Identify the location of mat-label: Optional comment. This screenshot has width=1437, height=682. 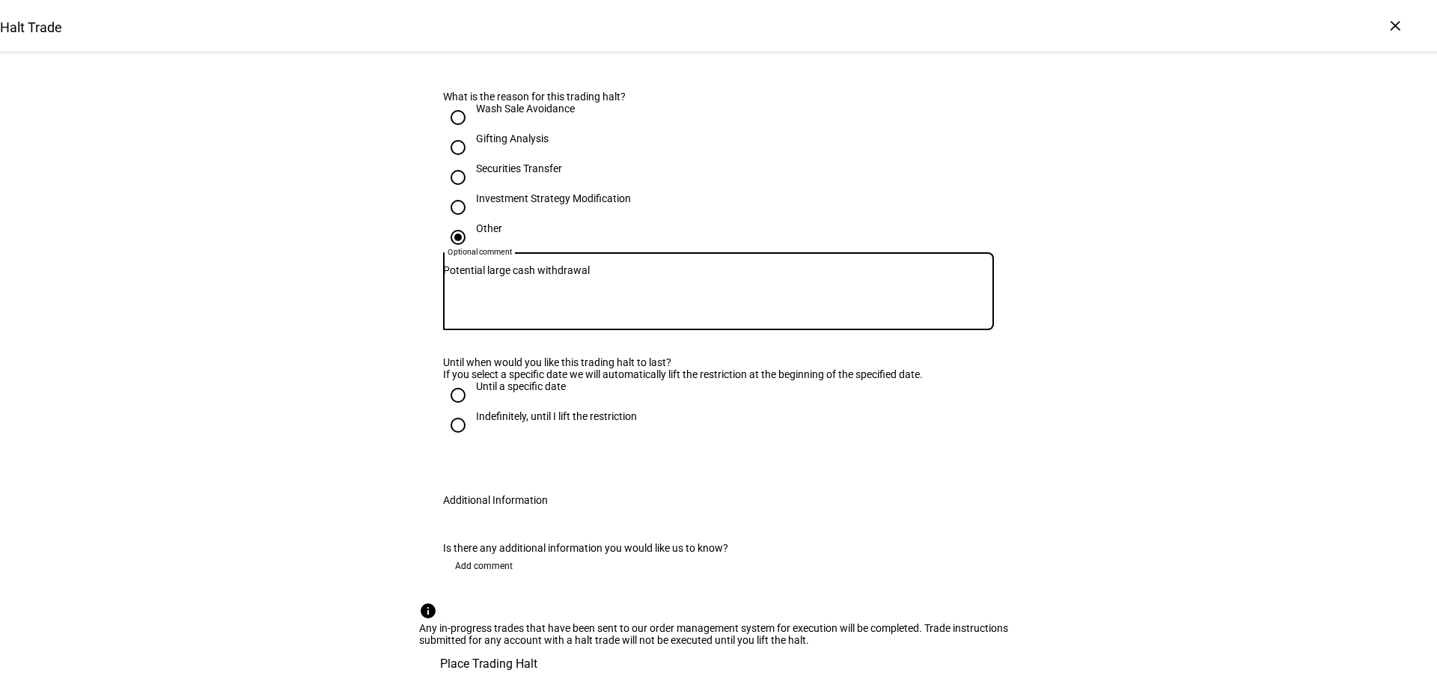
(480, 252).